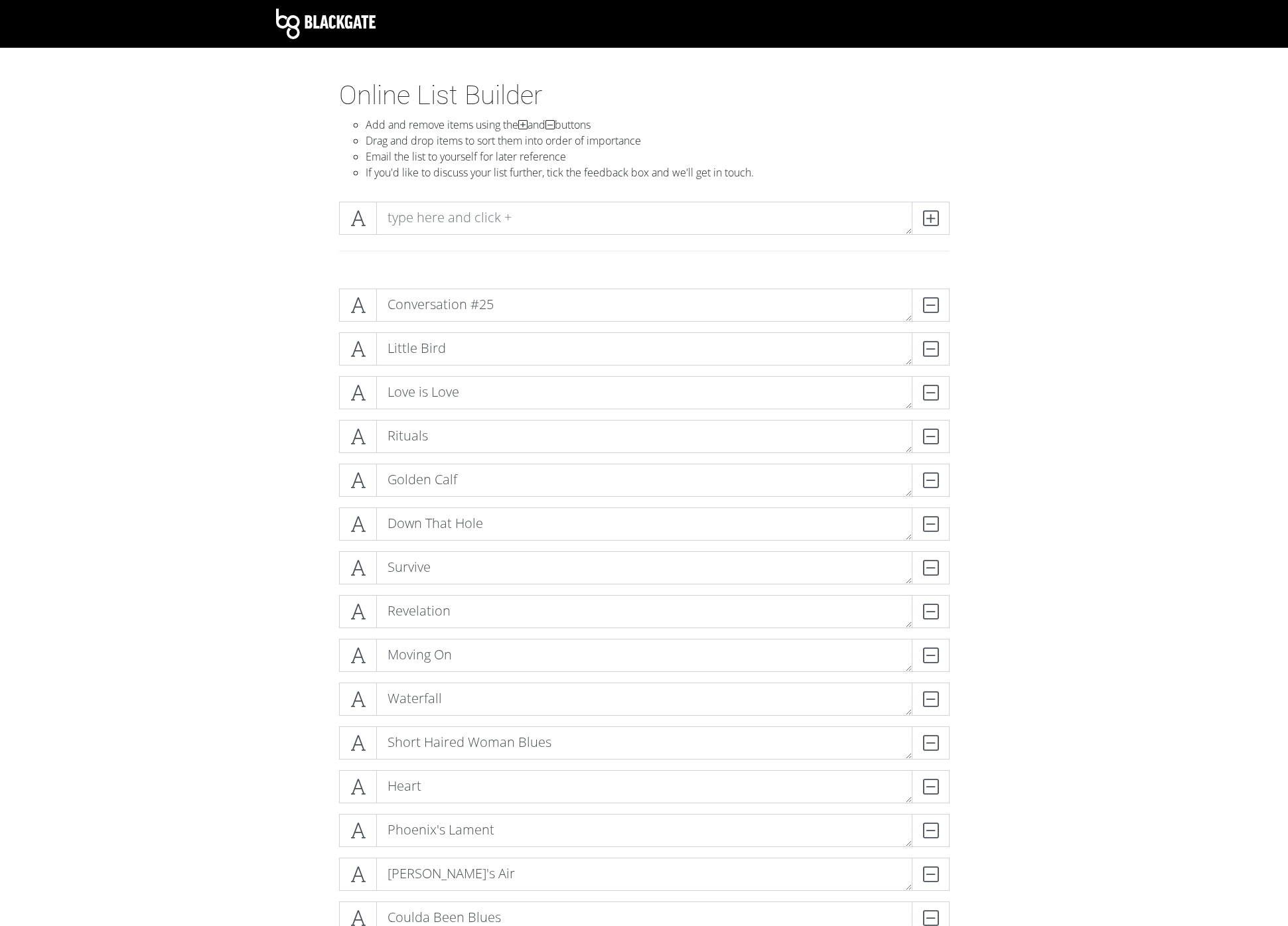  Describe the element at coordinates (658, 125) in the screenshot. I see `li: Add and remove items using the and buttons` at that location.